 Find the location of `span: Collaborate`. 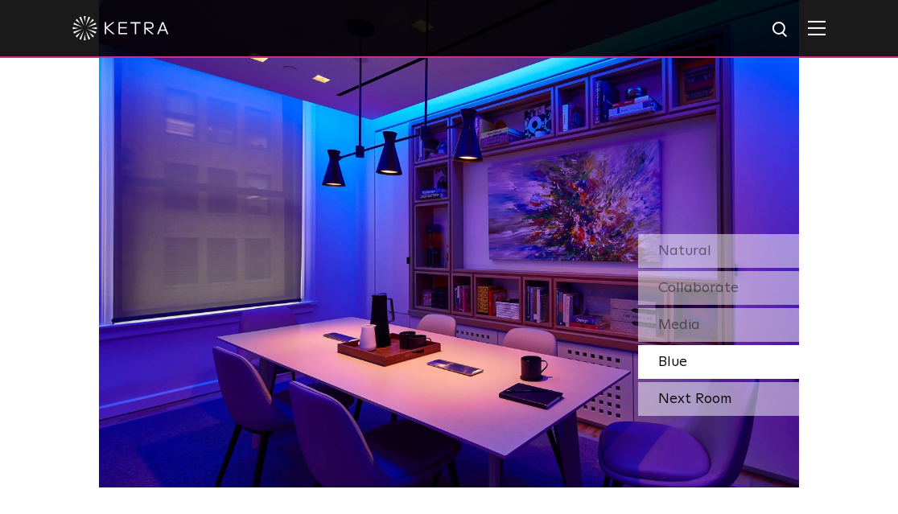

span: Collaborate is located at coordinates (699, 288).